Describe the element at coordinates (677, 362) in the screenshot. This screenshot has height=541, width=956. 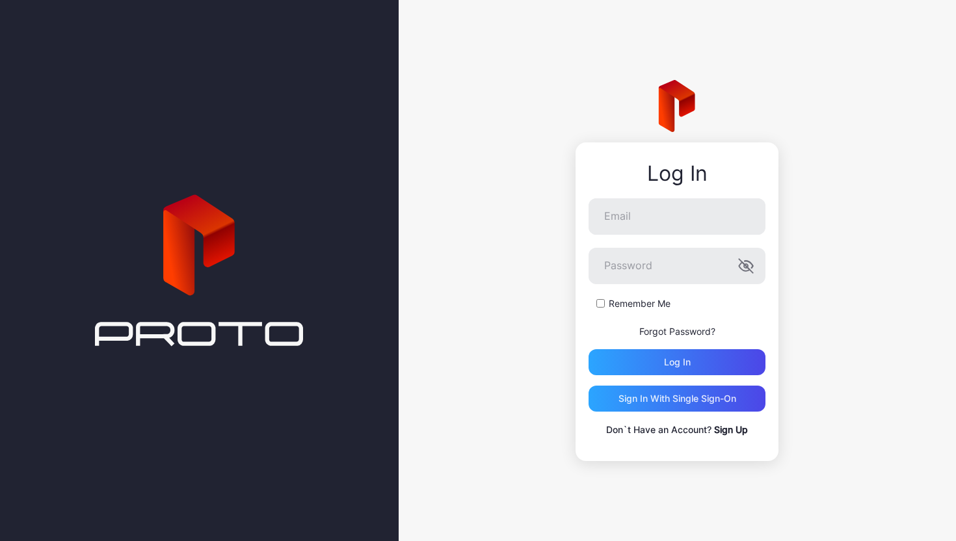
I see `button: Log in` at that location.